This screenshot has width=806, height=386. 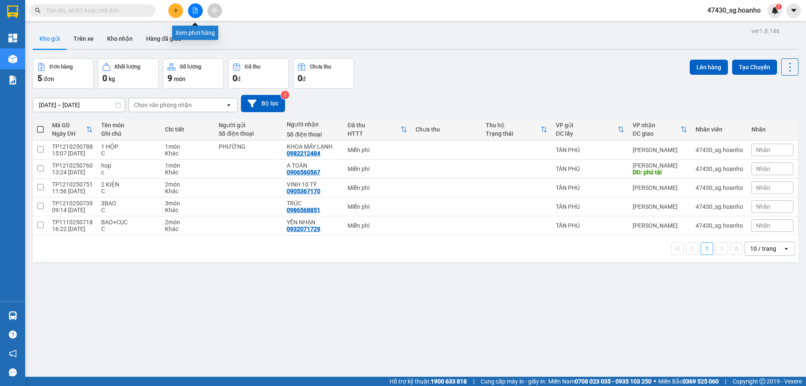 I want to click on button: Kho gửi, so click(x=50, y=39).